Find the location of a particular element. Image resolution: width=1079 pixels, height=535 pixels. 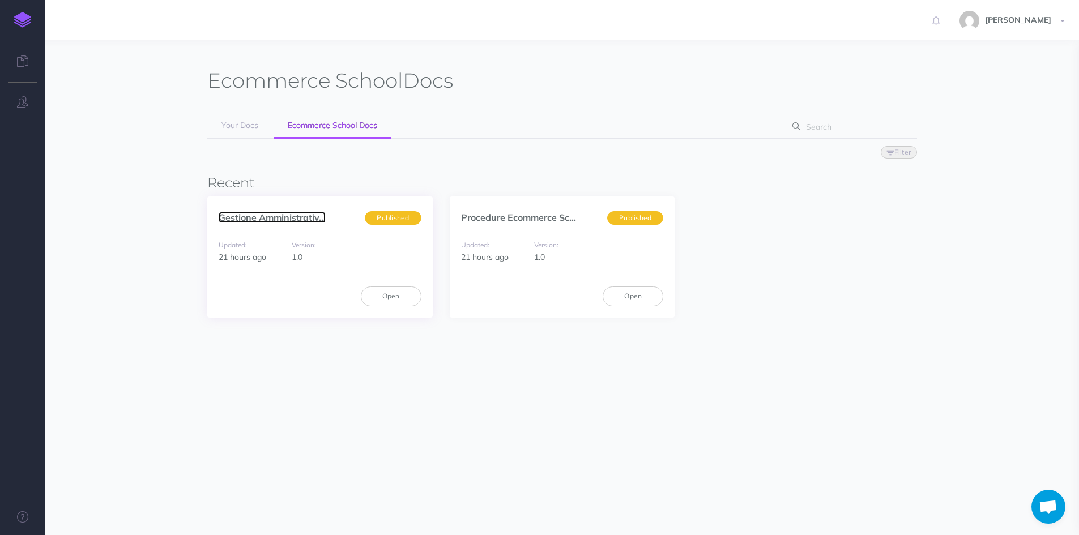

input: Search is located at coordinates (851, 127).